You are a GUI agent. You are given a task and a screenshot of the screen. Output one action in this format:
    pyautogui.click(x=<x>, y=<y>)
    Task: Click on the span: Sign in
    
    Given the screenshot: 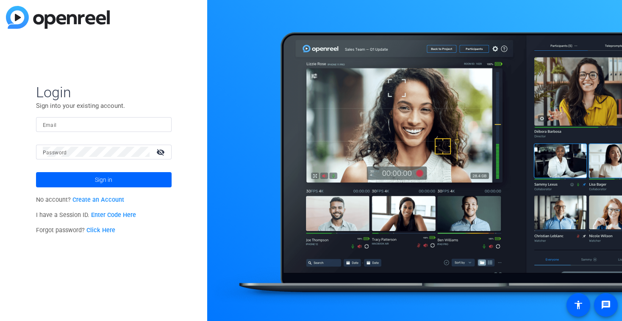 What is the action you would take?
    pyautogui.click(x=103, y=180)
    